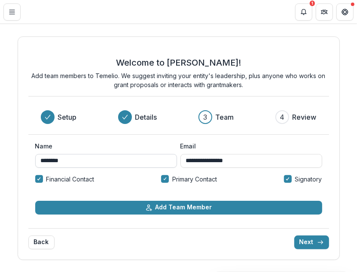  Describe the element at coordinates (179, 80) in the screenshot. I see `p: Add team members to Temelio. We suggest inviting your entity's leadership, plus anyone who works ...` at that location.